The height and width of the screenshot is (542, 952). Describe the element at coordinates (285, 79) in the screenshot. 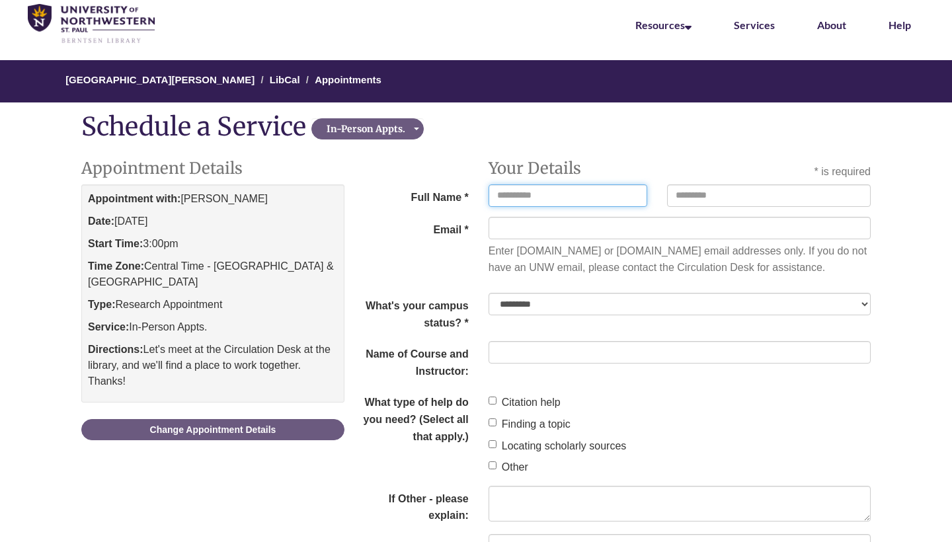

I see `a: LibCal` at that location.